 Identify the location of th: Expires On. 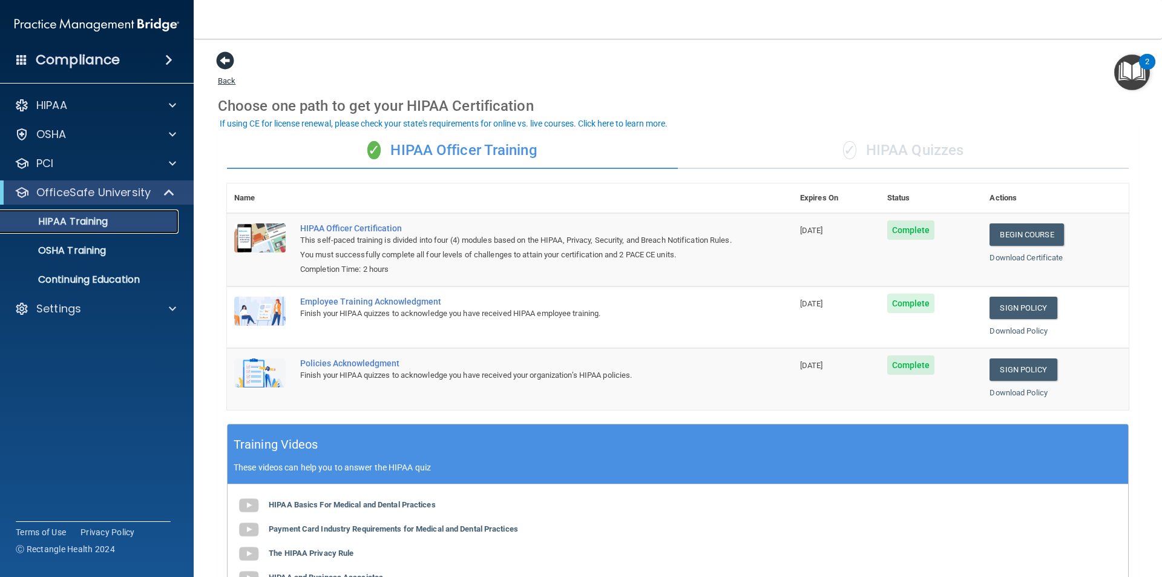
(836, 198).